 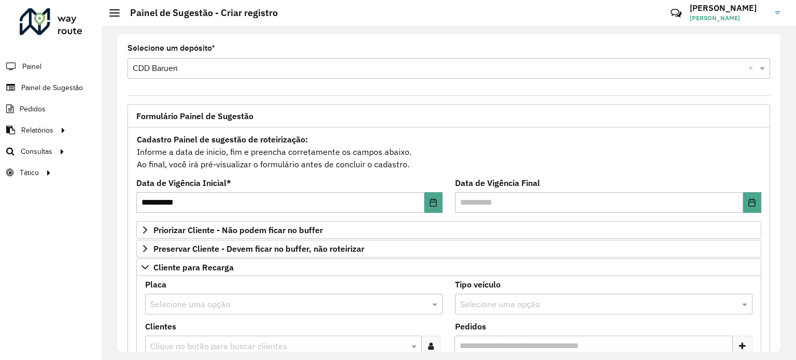 What do you see at coordinates (471, 327) in the screenshot?
I see `label: Pedidos` at bounding box center [471, 327].